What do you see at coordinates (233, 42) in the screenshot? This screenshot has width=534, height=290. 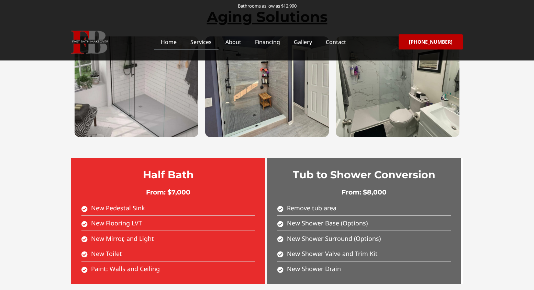 I see `a: About` at bounding box center [233, 42].